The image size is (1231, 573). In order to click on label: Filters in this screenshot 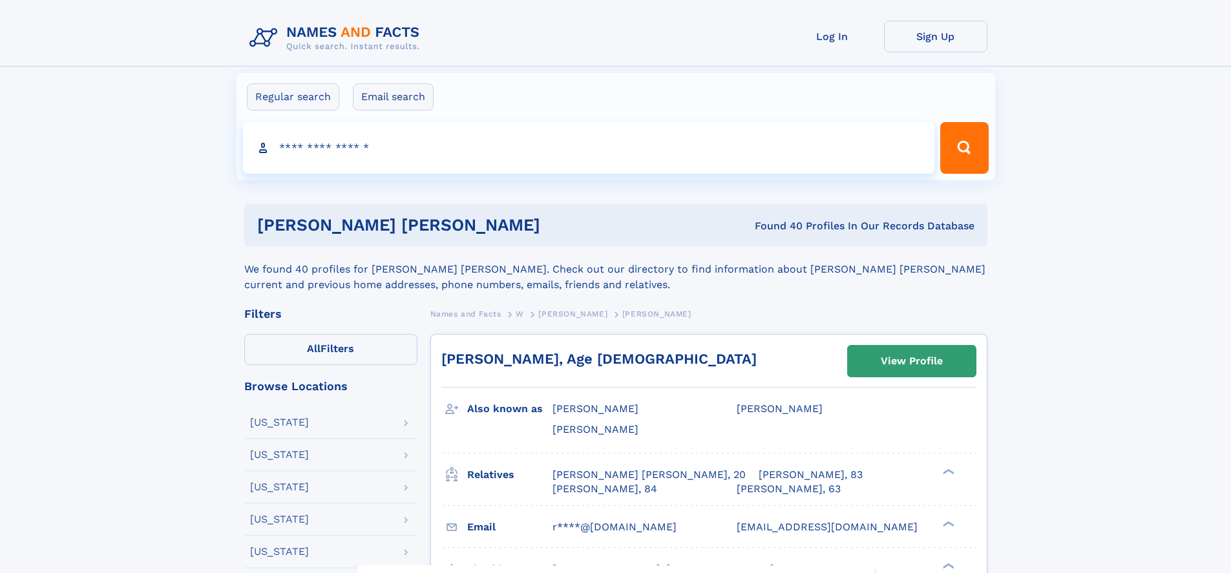, I will do `click(331, 350)`.